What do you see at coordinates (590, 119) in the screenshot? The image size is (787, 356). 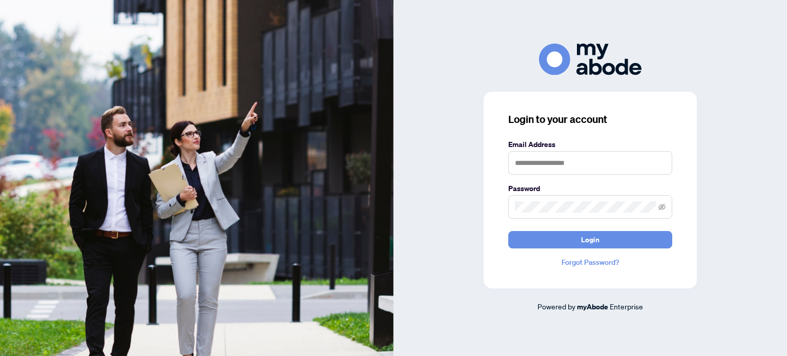 I see `h3: Login to your account` at bounding box center [590, 119].